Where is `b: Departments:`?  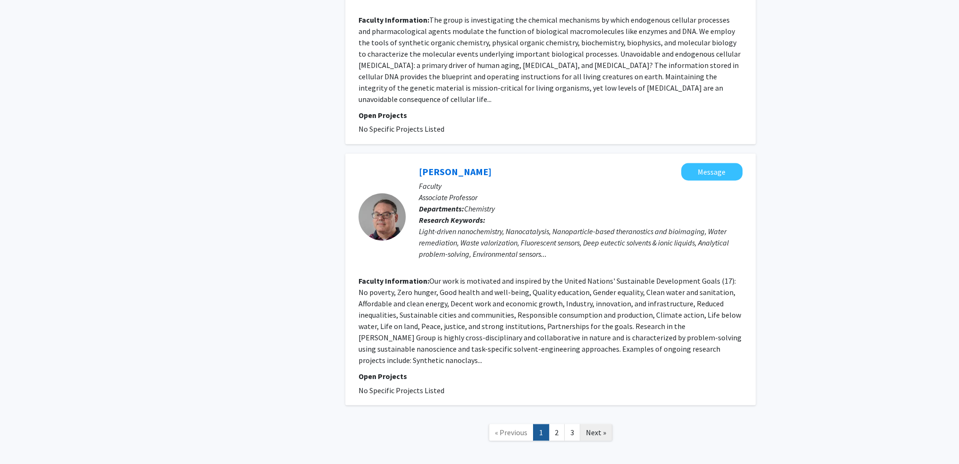 b: Departments: is located at coordinates (441, 208).